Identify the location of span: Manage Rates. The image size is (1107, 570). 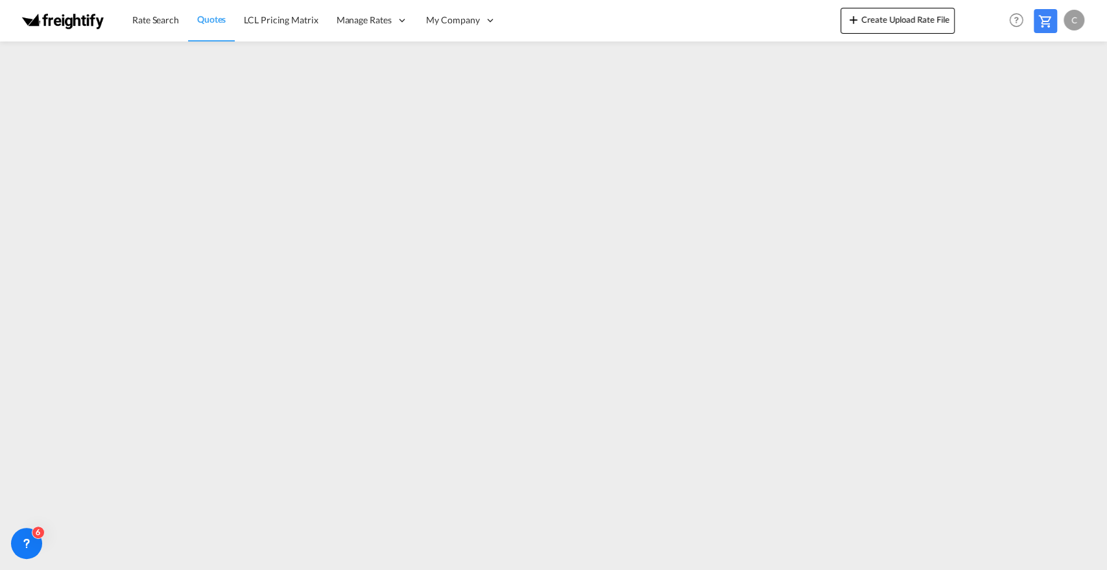
(364, 20).